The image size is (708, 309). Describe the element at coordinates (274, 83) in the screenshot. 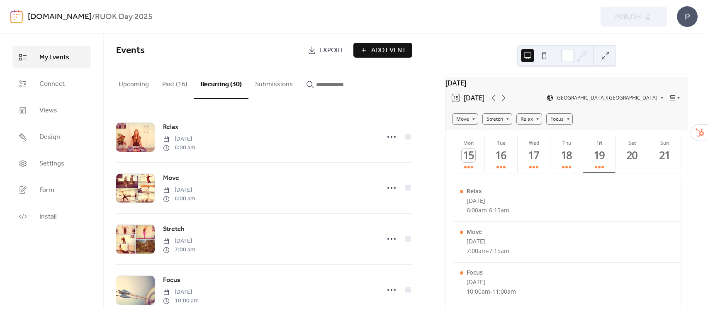

I see `button: Submissions` at that location.